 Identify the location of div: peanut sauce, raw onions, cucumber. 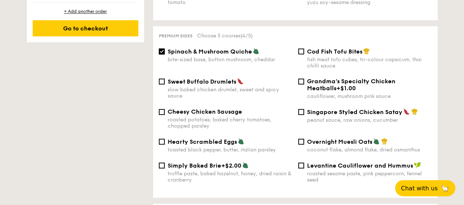
(369, 120).